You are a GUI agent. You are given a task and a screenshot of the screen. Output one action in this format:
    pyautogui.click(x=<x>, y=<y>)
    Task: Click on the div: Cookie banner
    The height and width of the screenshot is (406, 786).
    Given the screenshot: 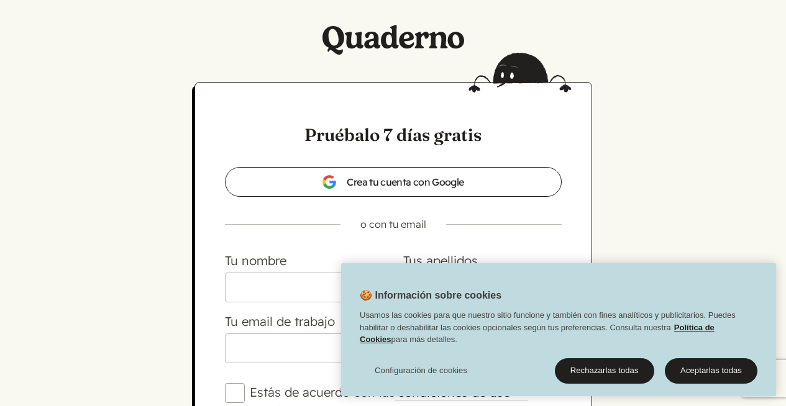 What is the action you would take?
    pyautogui.click(x=559, y=330)
    